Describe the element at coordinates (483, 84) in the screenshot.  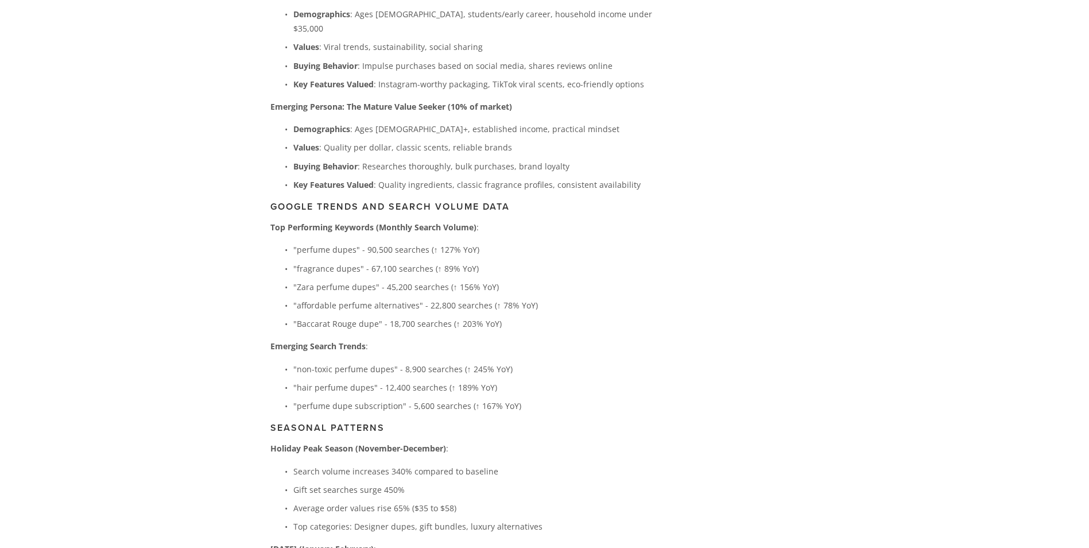
I see `p: : Instagram-worthy packaging, TikTok viral scents, eco-friendly options` at that location.